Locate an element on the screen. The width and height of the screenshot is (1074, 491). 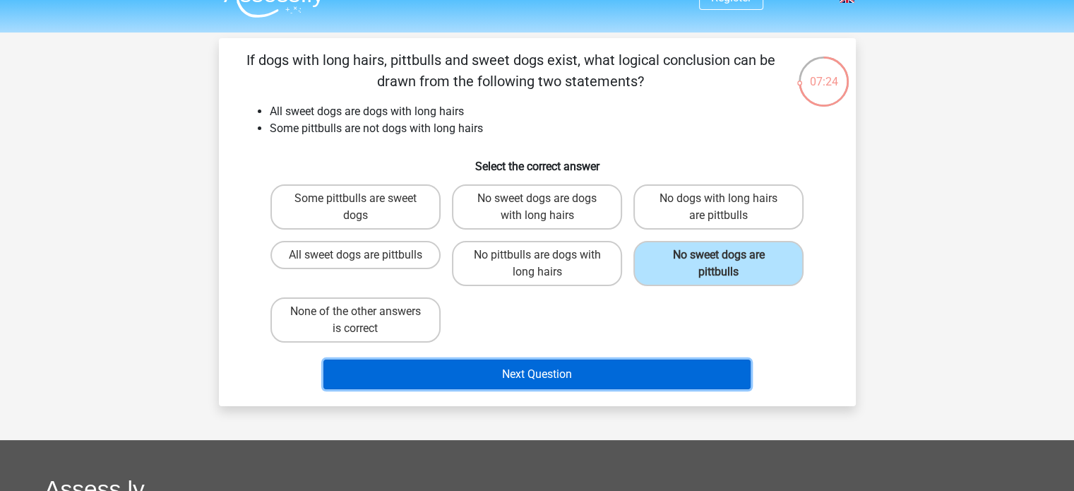
label: No dogs with long hairs are pittbulls is located at coordinates (718, 207).